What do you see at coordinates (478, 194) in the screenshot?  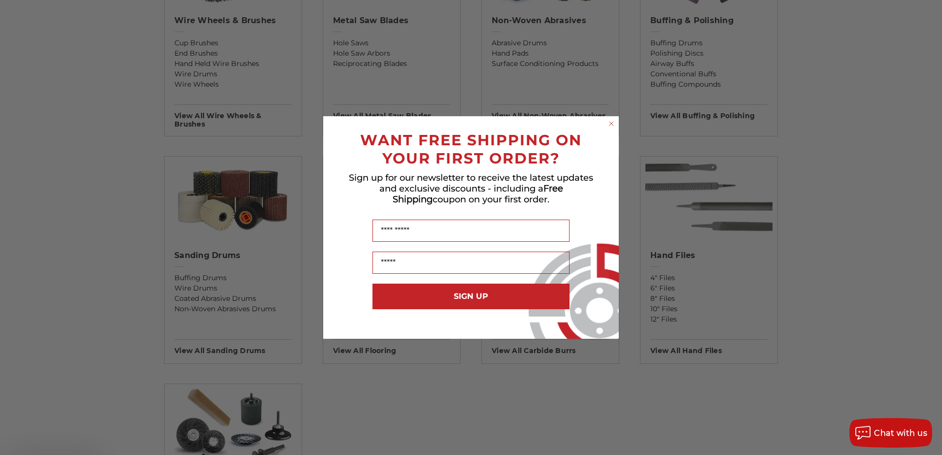 I see `span: Free Shipping` at bounding box center [478, 194].